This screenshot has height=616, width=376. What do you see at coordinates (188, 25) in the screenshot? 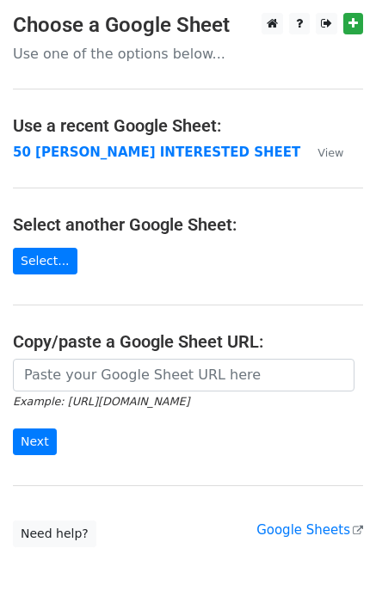
I see `h3: Choose a Google Sheet` at bounding box center [188, 25].